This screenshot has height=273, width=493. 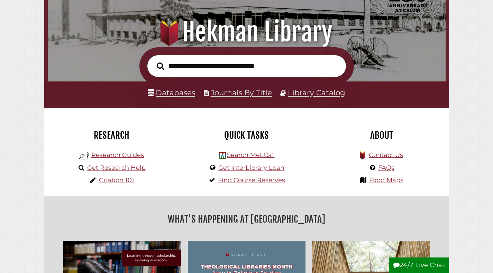 What do you see at coordinates (250, 155) in the screenshot?
I see `a: Search MeLCat` at bounding box center [250, 155].